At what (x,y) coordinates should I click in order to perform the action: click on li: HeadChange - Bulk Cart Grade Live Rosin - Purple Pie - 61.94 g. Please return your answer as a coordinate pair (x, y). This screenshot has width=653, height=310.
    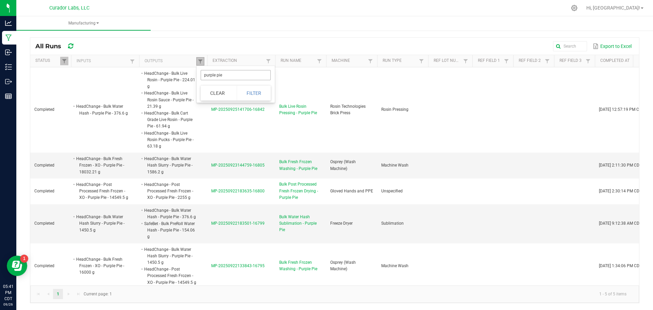
    Looking at the image, I should click on (170, 120).